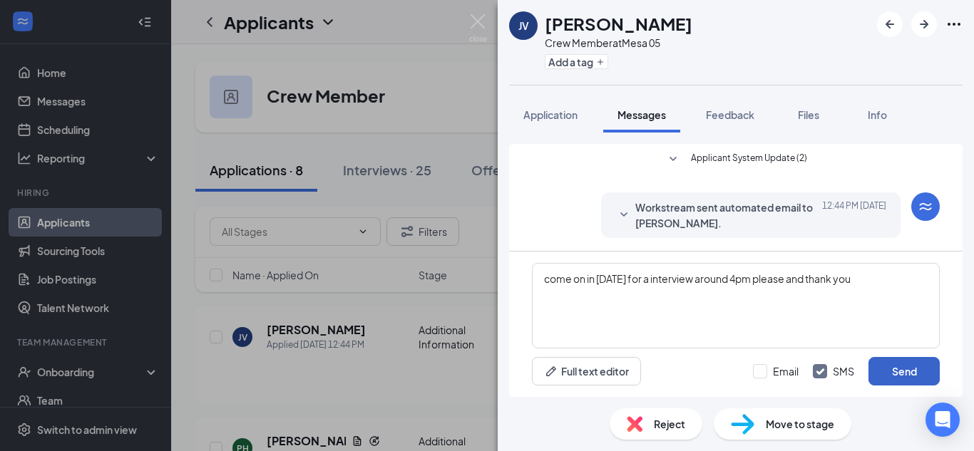 The height and width of the screenshot is (451, 974). Describe the element at coordinates (943, 420) in the screenshot. I see `div: Open Intercom Messenger` at that location.